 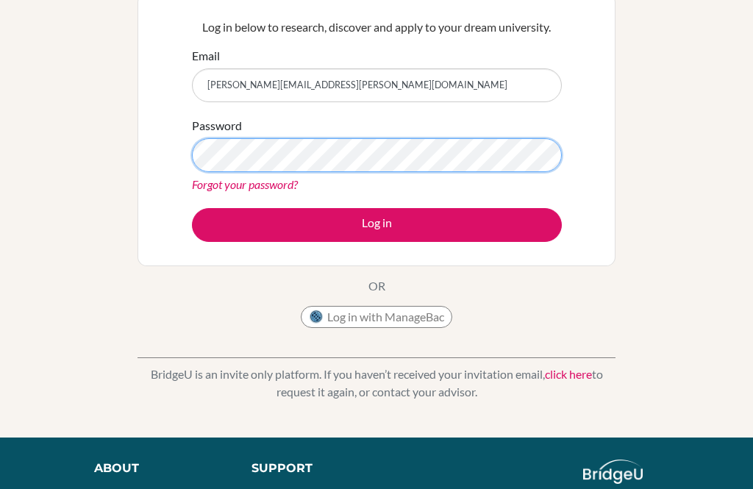 What do you see at coordinates (376, 286) in the screenshot?
I see `p: OR` at bounding box center [376, 286].